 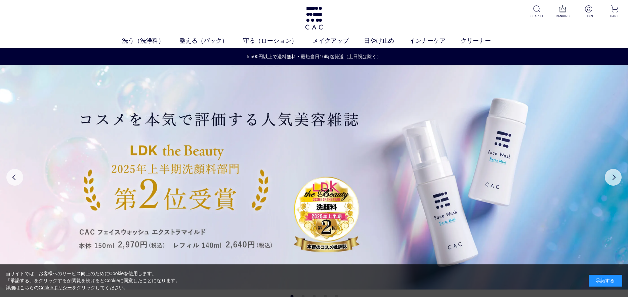 What do you see at coordinates (614, 16) in the screenshot?
I see `p: CART` at bounding box center [614, 16].